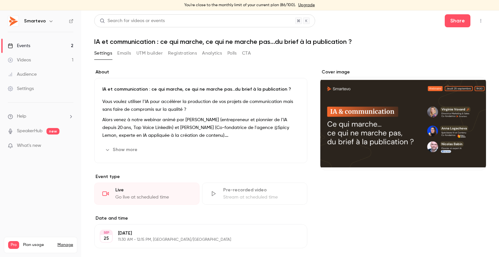  What do you see at coordinates (19, 46) in the screenshot?
I see `div: Events` at bounding box center [19, 46].